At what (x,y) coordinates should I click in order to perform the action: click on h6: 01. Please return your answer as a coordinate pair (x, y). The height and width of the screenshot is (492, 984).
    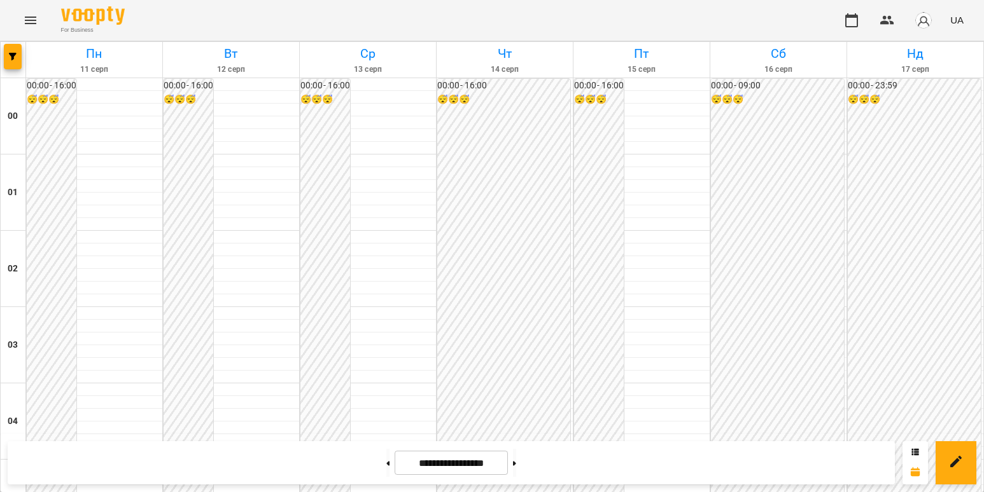
    Looking at the image, I should click on (13, 193).